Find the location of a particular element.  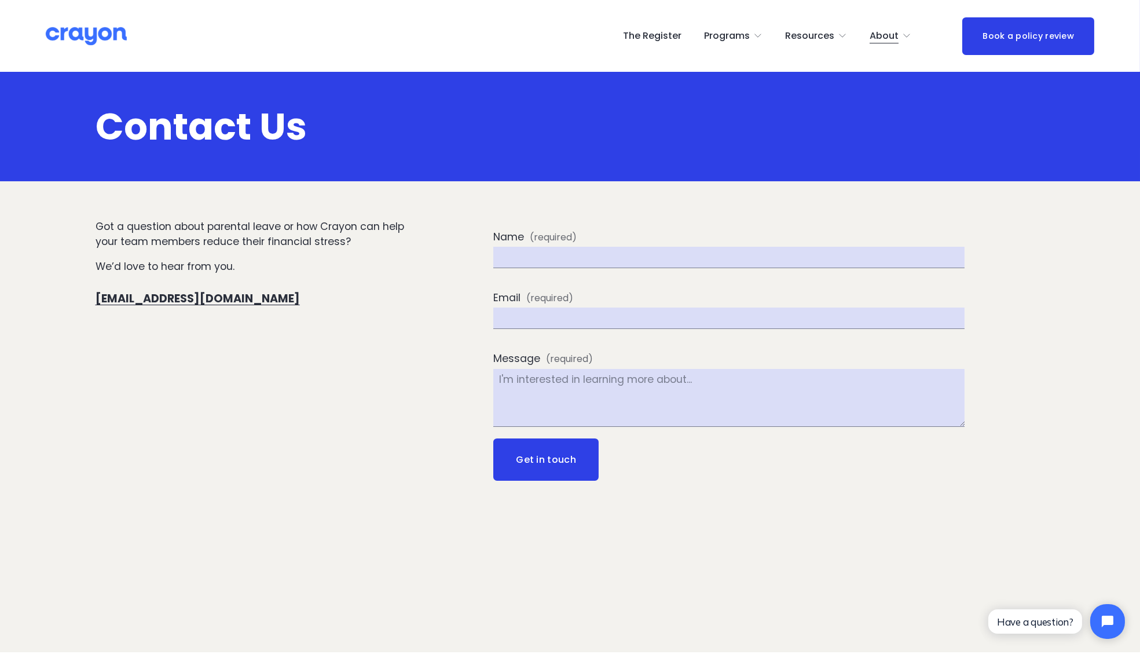

a: Book a policy review is located at coordinates (1028, 36).